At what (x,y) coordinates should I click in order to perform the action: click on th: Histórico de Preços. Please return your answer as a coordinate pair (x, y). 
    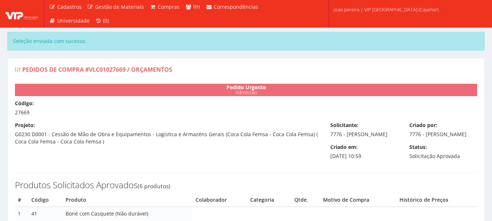
    Looking at the image, I should click on (437, 200).